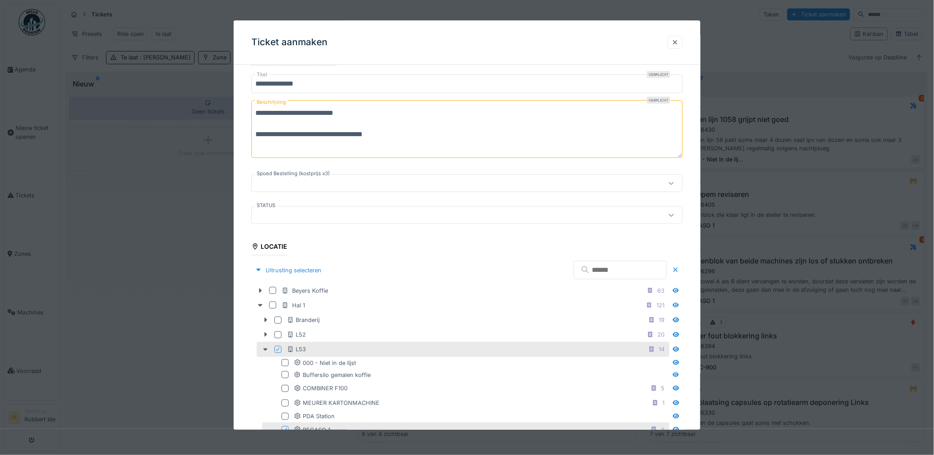 This screenshot has height=455, width=934. What do you see at coordinates (271, 102) in the screenshot?
I see `label: Beschrijving` at bounding box center [271, 102].